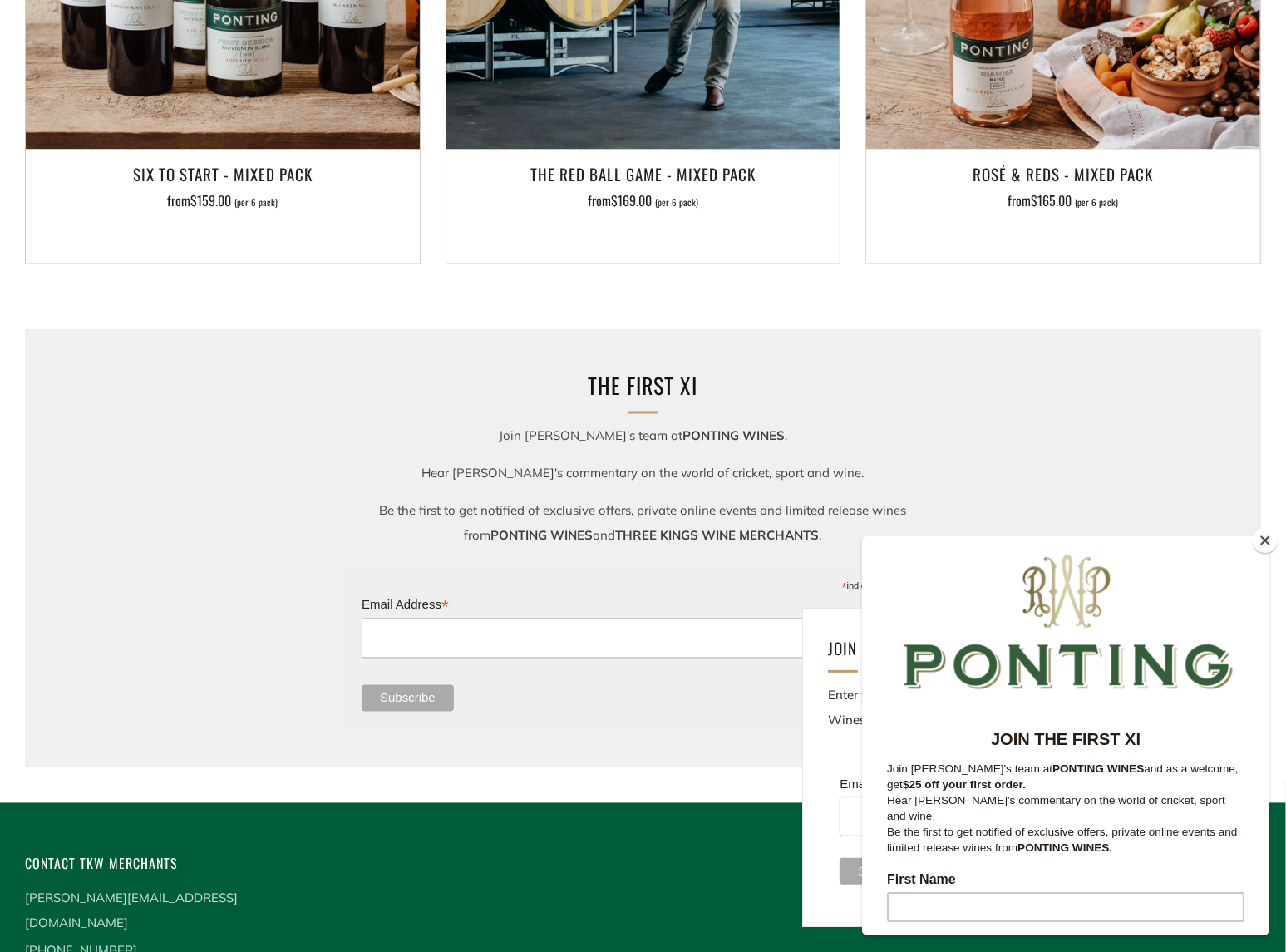 This screenshot has width=1286, height=952. I want to click on strong: JOIN THE FIRST XI, so click(203, 202).